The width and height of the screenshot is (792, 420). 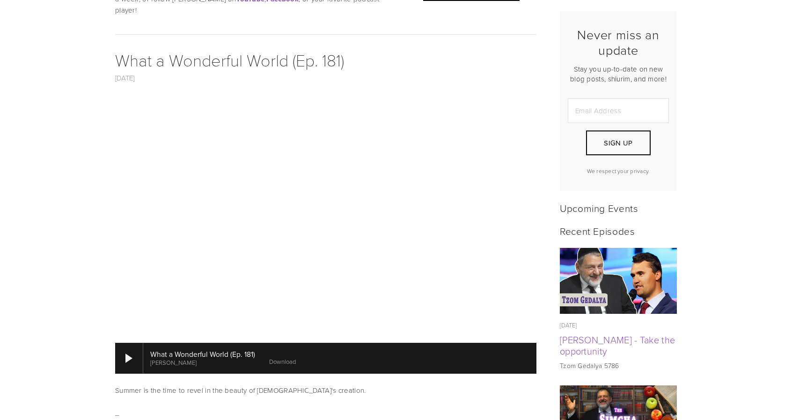 I want to click on a: Tzom Gedalya - Take the opportunity, so click(x=618, y=281).